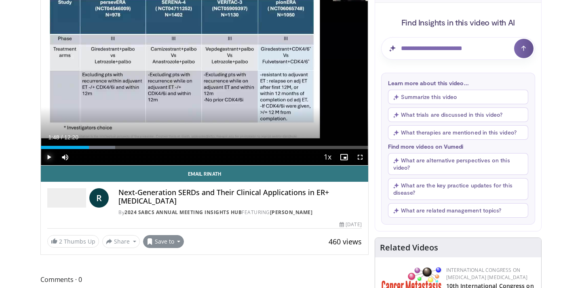 The width and height of the screenshot is (582, 288). Describe the element at coordinates (458, 210) in the screenshot. I see `button: What are related management topics?` at that location.